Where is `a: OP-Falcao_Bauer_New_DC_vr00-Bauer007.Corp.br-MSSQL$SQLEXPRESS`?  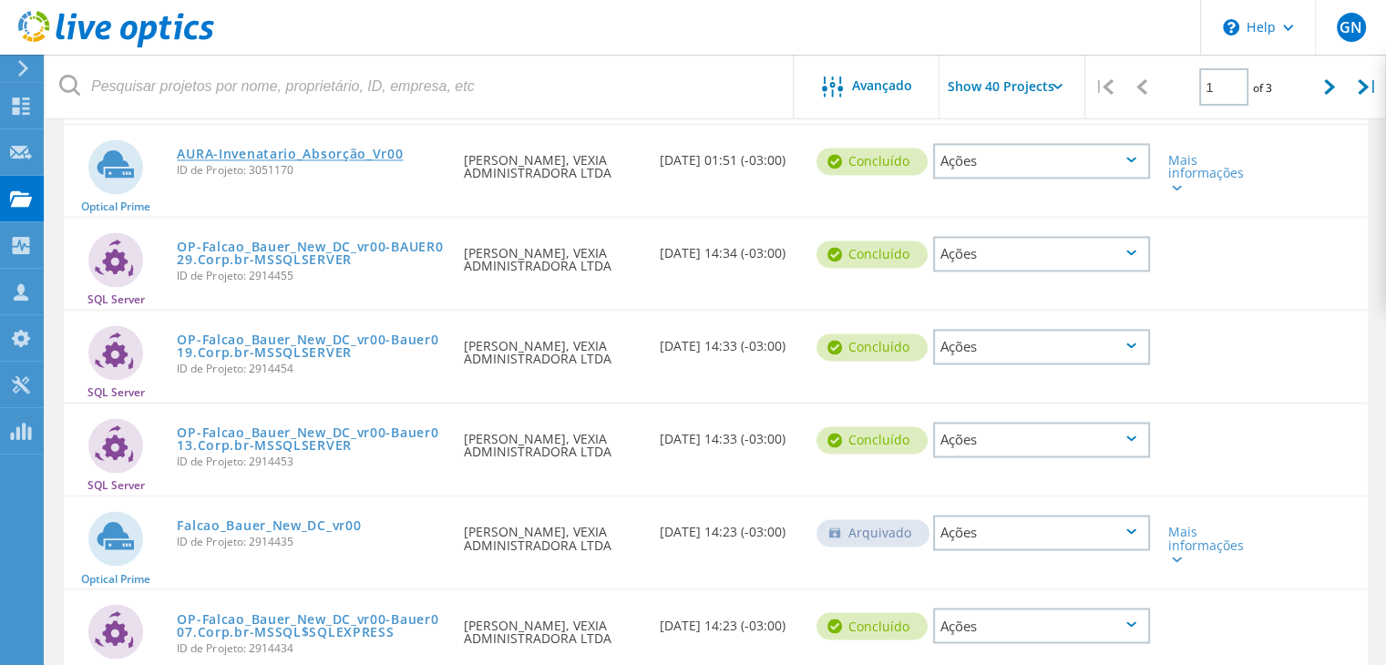 a: OP-Falcao_Bauer_New_DC_vr00-Bauer007.Corp.br-MSSQL$SQLEXPRESS is located at coordinates (311, 625).